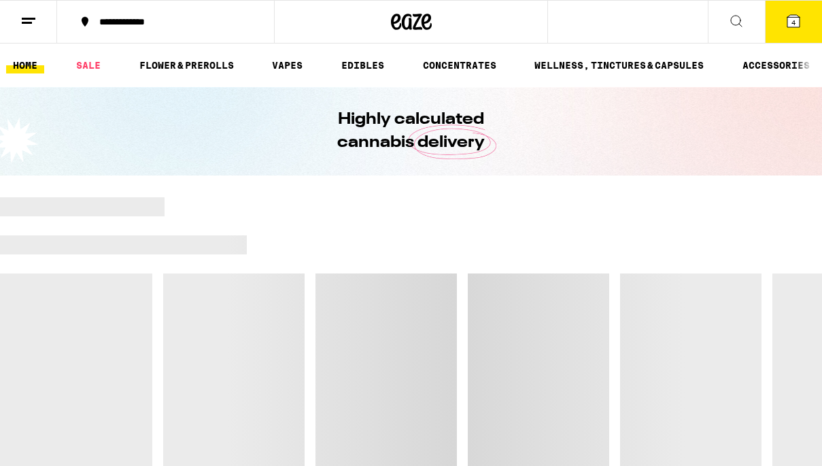 Image resolution: width=822 pixels, height=466 pixels. Describe the element at coordinates (459, 65) in the screenshot. I see `a: CONCENTRATES` at that location.